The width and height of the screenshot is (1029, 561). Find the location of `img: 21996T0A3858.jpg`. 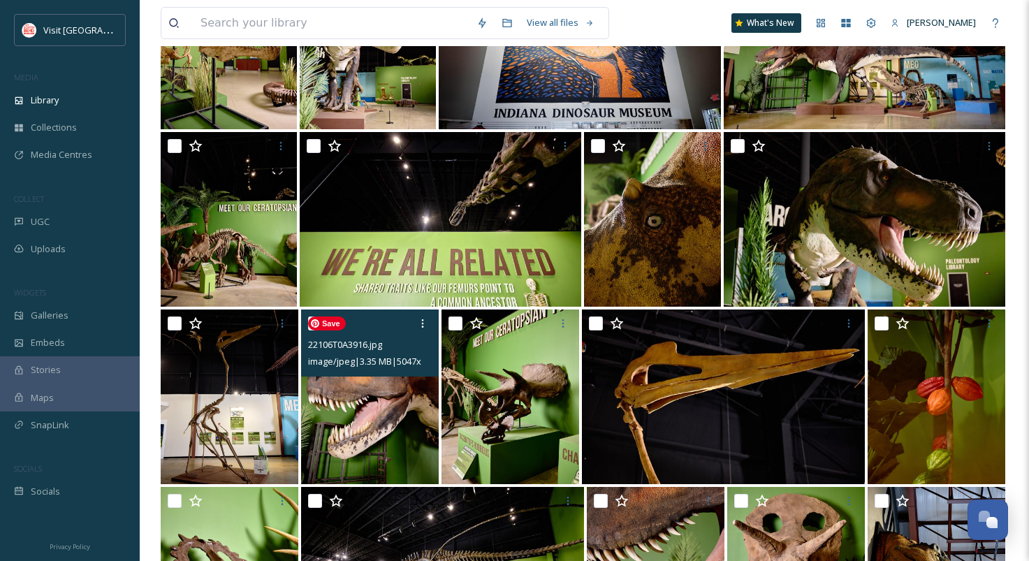

img: 21996T0A3858.jpg is located at coordinates (510, 397).